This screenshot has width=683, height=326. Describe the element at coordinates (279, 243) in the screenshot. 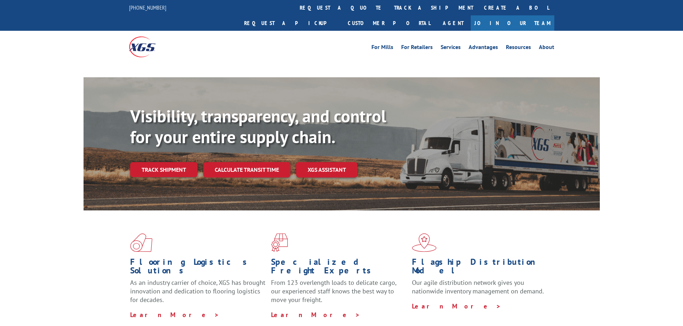

I see `img: xgs-icon-focused-on-flooring-red` at that location.